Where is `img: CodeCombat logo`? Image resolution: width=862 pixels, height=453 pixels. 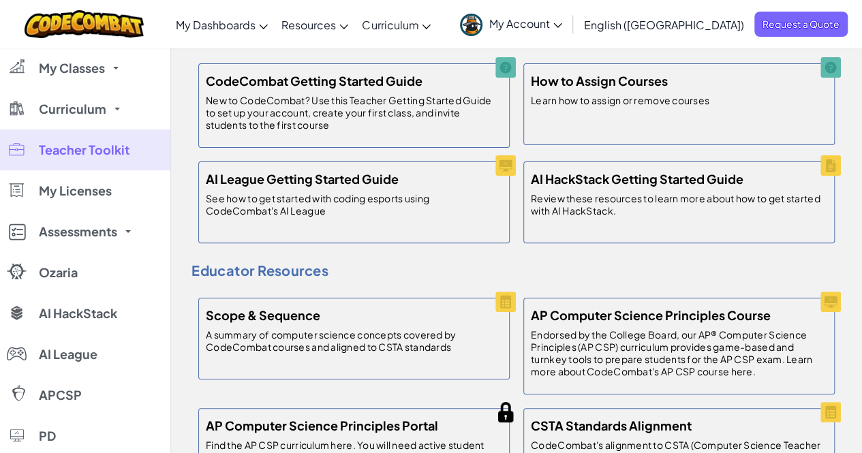
img: CodeCombat logo is located at coordinates (84, 24).